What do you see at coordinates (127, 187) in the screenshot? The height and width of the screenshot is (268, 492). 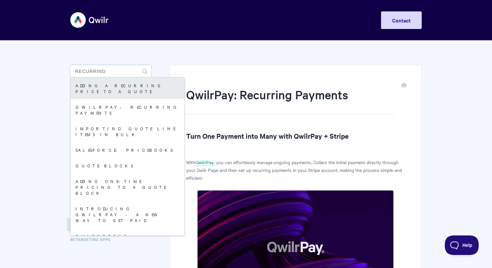 I see `a: Adding One-Time Pricing To A Quote Block` at bounding box center [127, 187].